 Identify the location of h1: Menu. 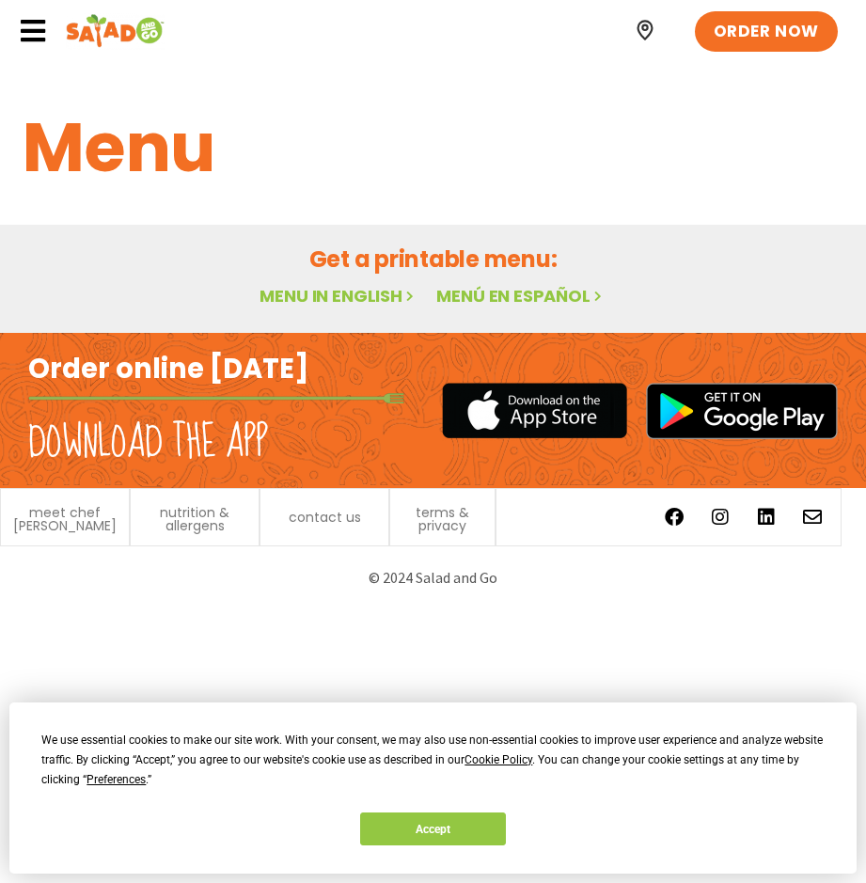
(432, 148).